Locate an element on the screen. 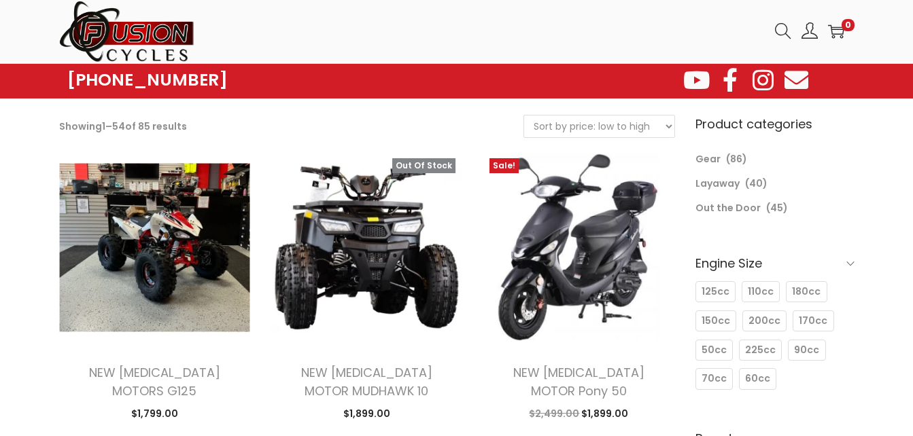 The width and height of the screenshot is (913, 436). span: 200cc is located at coordinates (764, 321).